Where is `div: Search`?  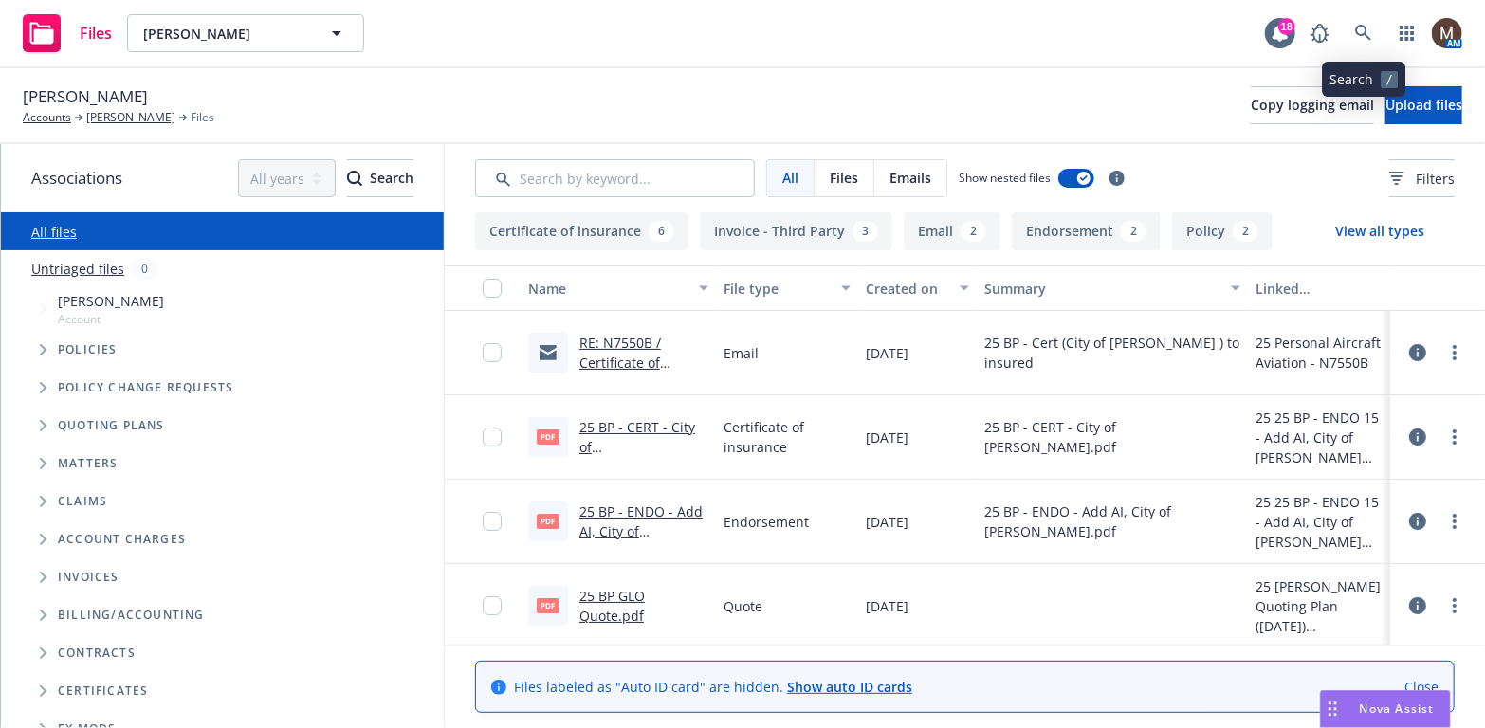
div: Search is located at coordinates (380, 178).